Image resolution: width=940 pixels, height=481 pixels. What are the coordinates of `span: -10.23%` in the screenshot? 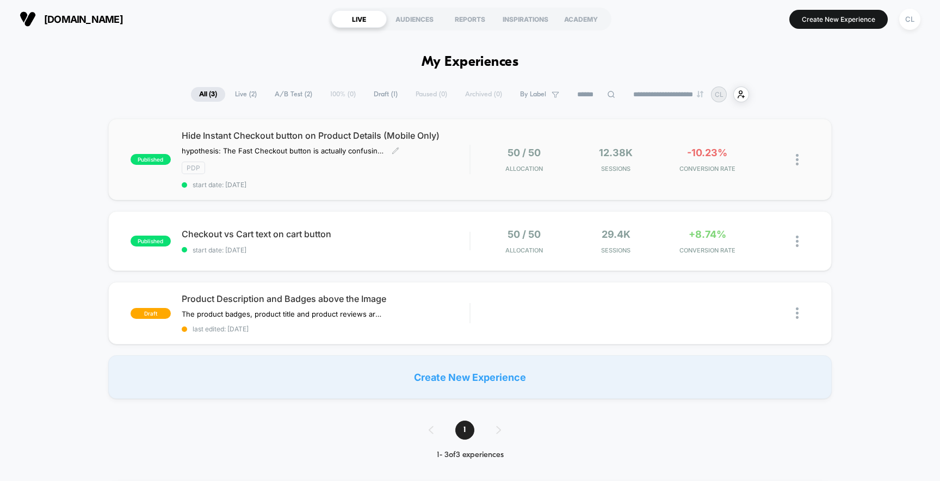 It's located at (707, 152).